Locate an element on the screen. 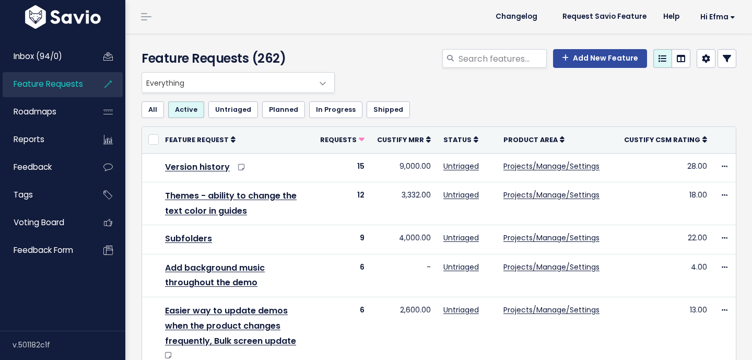 The height and width of the screenshot is (360, 752). td: 4,000.00 is located at coordinates (404, 239).